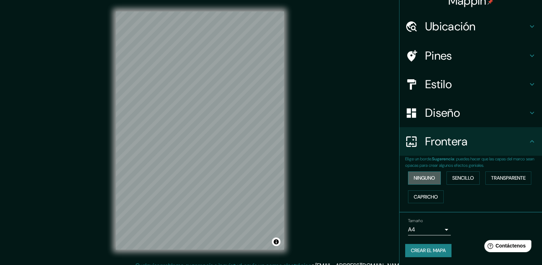 This screenshot has width=542, height=265. I want to click on font: Capricho, so click(426, 196).